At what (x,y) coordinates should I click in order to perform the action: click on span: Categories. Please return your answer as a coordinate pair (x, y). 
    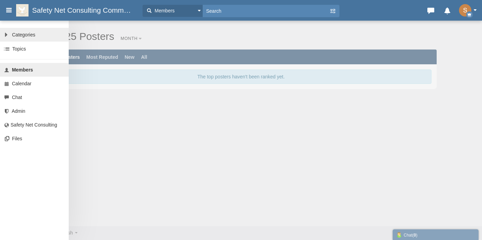
    Looking at the image, I should click on (24, 35).